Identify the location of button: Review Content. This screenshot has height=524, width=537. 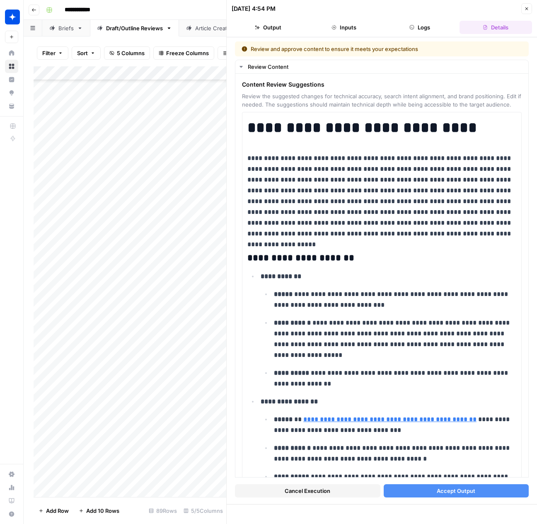
(382, 67).